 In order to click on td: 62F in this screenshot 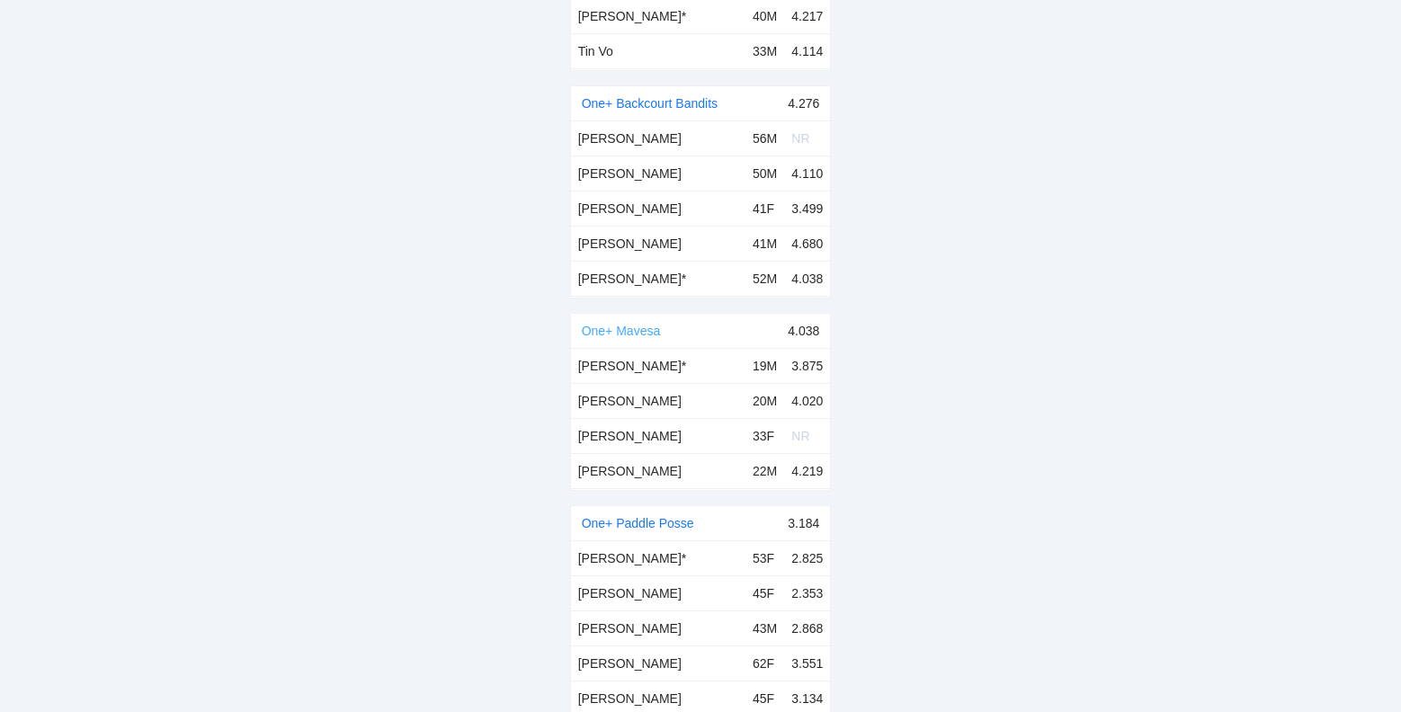, I will do `click(764, 663)`.